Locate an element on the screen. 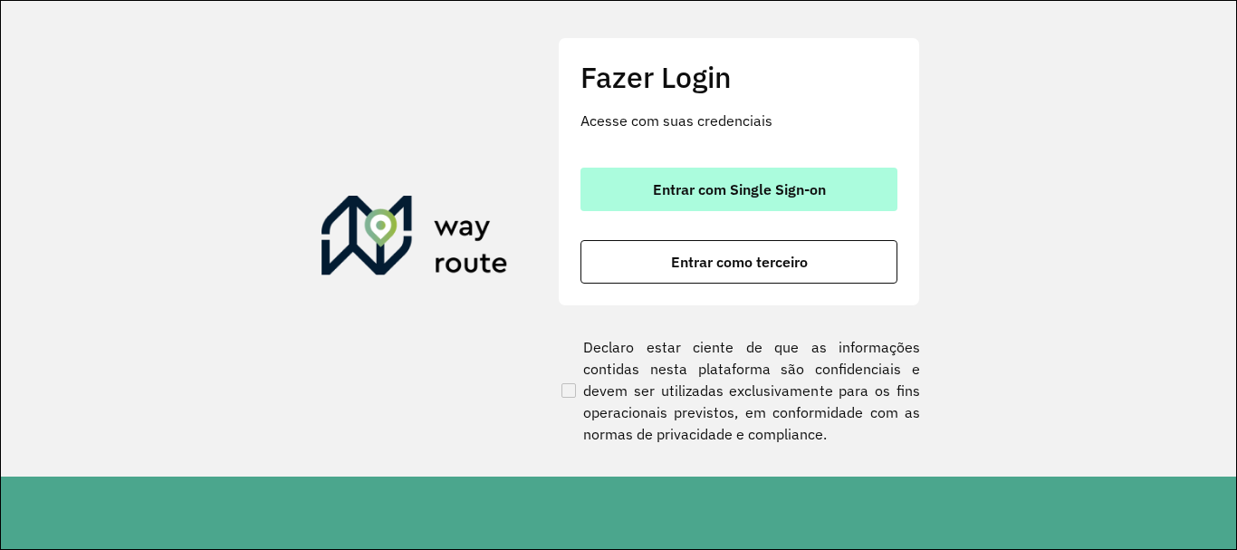 Image resolution: width=1237 pixels, height=550 pixels. p: Acesse com suas credenciais is located at coordinates (739, 120).